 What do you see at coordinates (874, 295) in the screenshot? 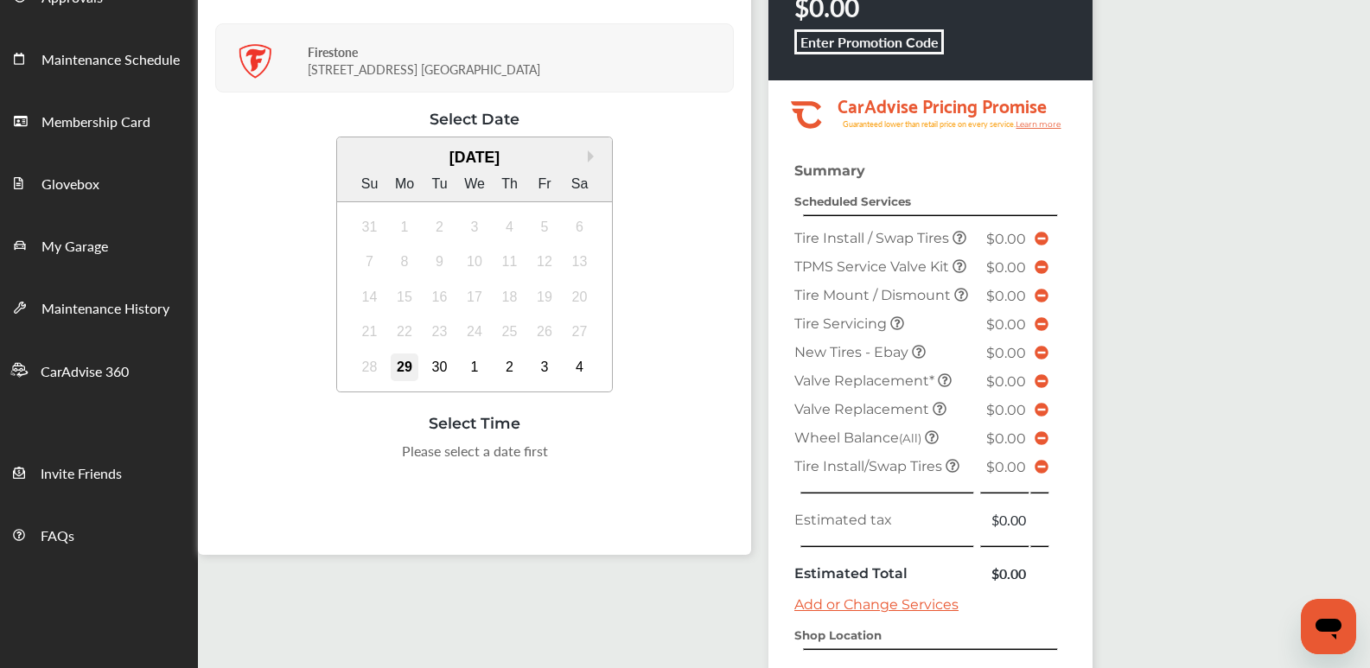
I see `span: Tire Mount / Dismount` at bounding box center [874, 295].